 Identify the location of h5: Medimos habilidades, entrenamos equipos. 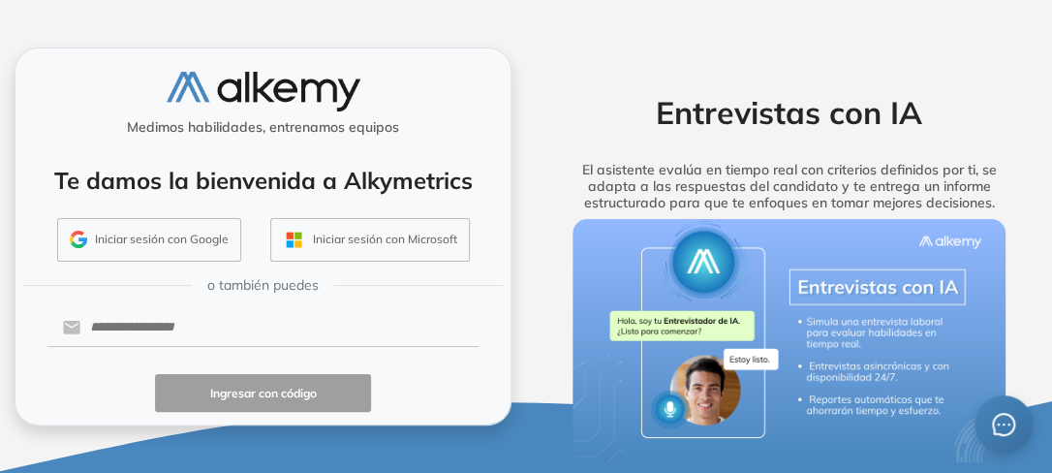
(262, 127).